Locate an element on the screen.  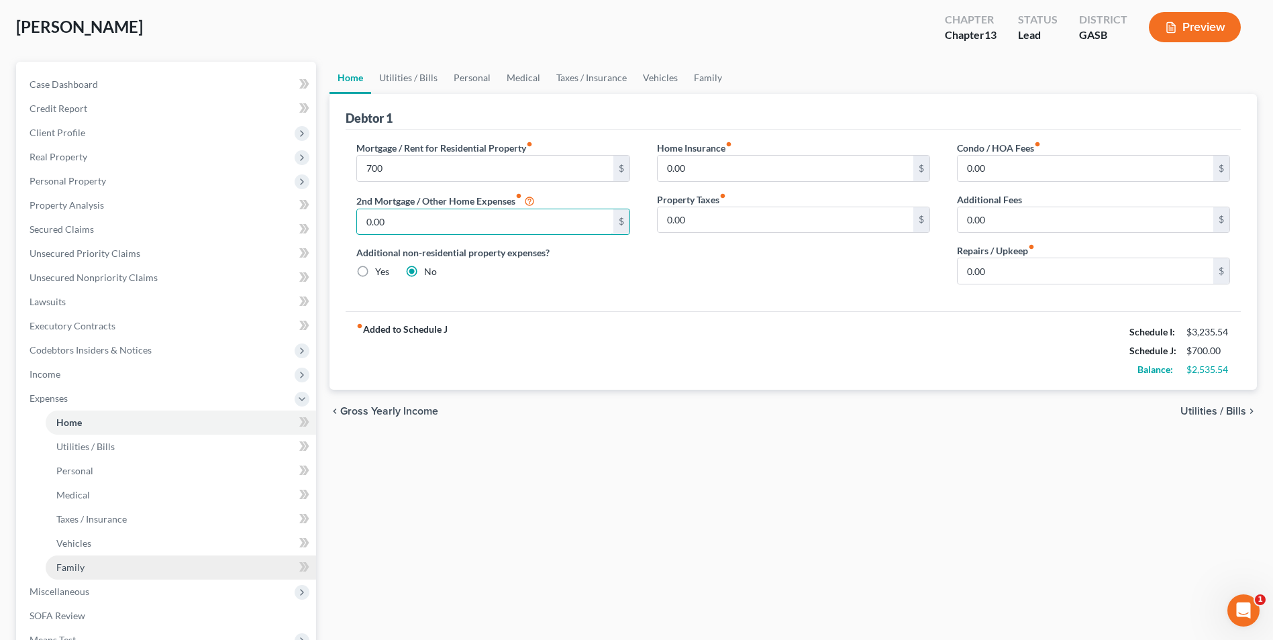
strong: Added to Schedule J is located at coordinates (402, 351).